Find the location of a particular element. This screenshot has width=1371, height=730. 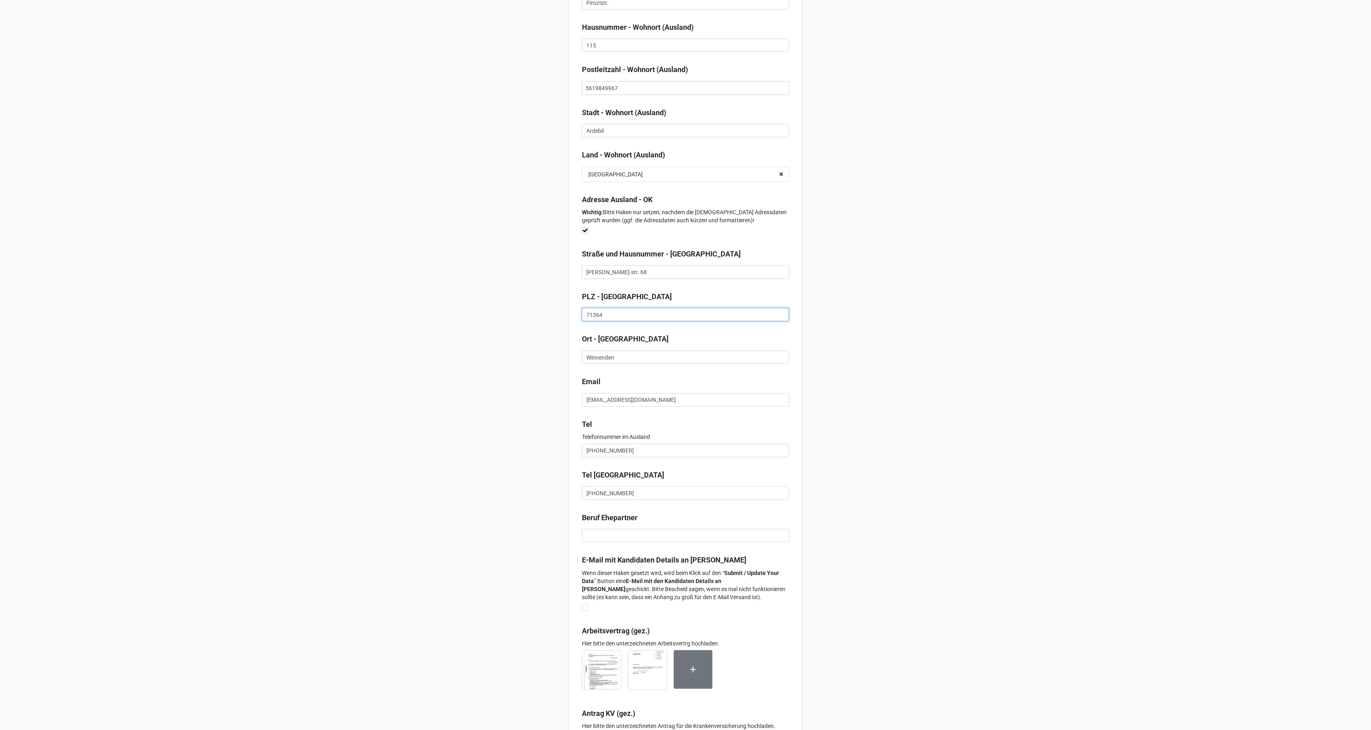

label: Email is located at coordinates (591, 382).